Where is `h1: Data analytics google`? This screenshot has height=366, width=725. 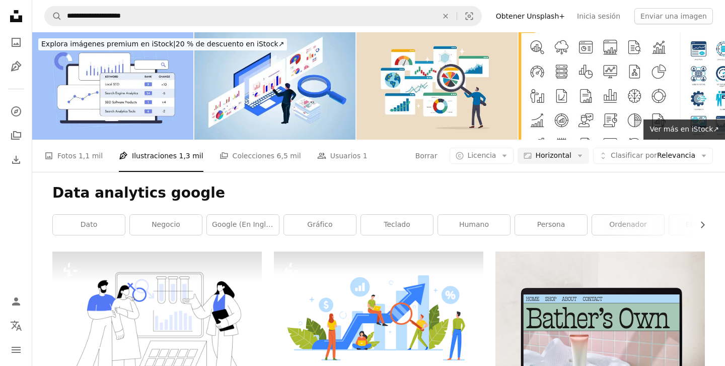
h1: Data analytics google is located at coordinates (379, 193).